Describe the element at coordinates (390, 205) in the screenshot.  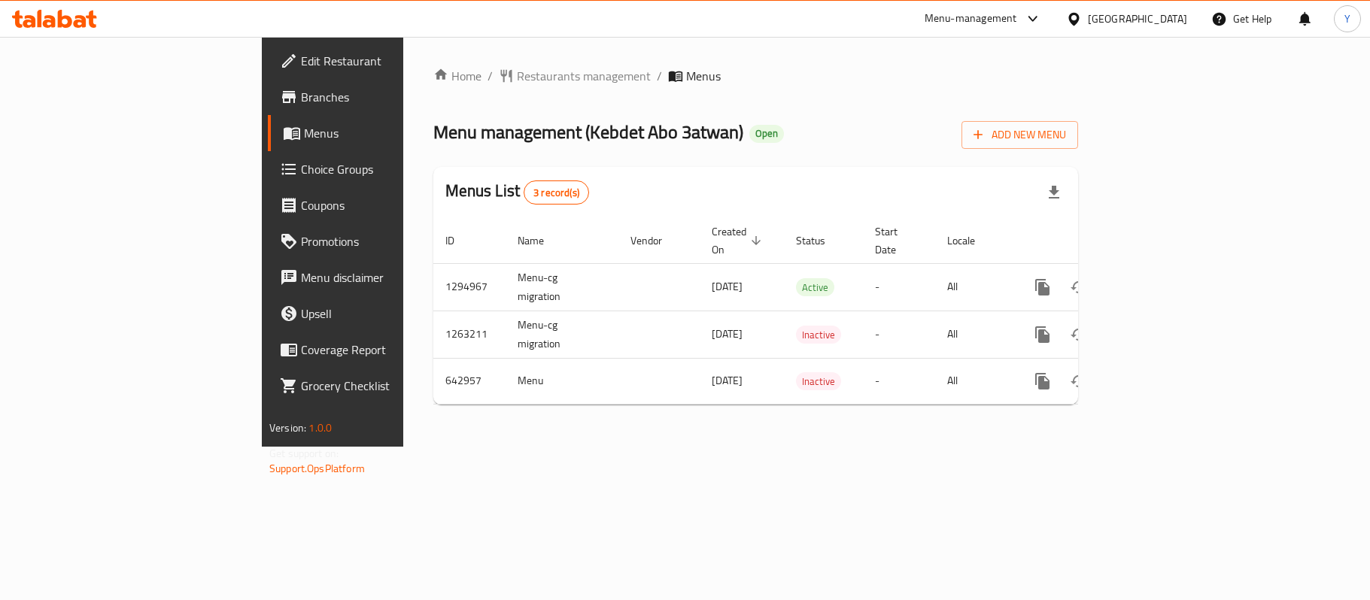
I see `span: Coupons` at that location.